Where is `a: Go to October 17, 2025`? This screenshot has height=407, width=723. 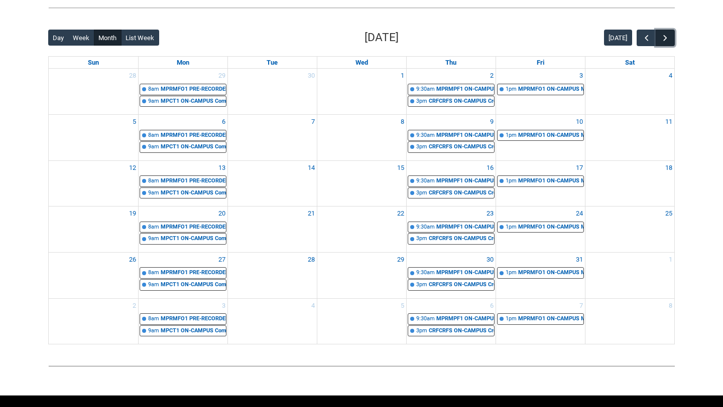 a: Go to October 17, 2025 is located at coordinates (579, 168).